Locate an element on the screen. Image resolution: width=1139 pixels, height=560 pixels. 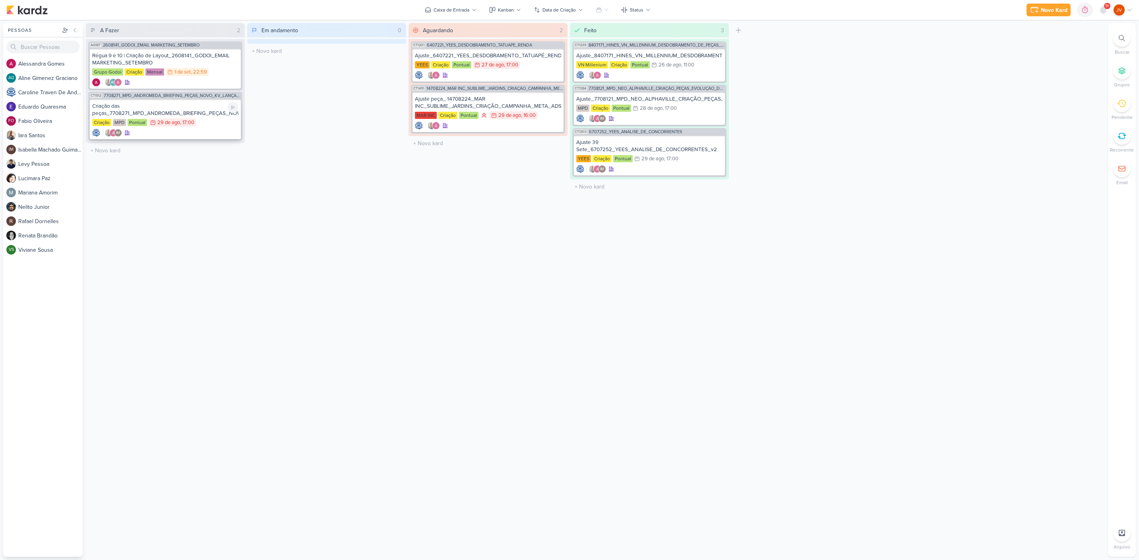
span: CT1512 is located at coordinates (96, 95).